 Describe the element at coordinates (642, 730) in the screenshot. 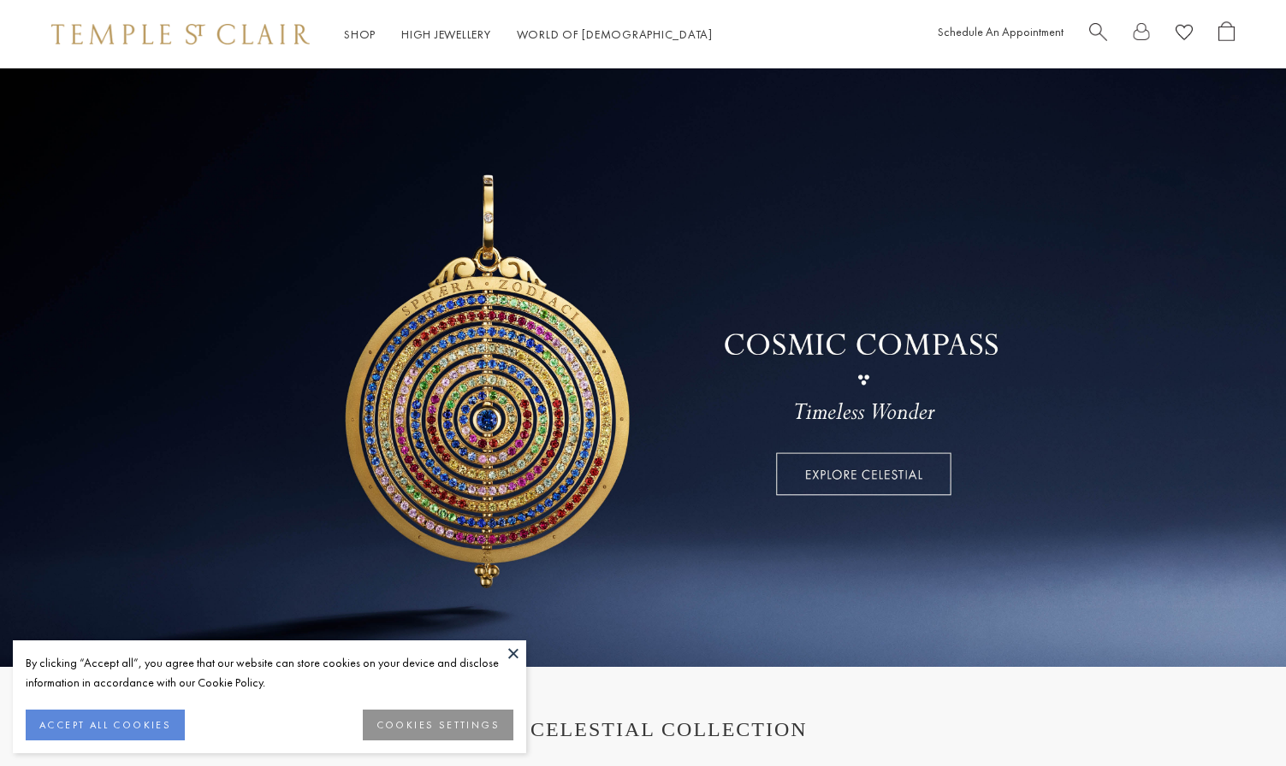

I see `h1: THE CELESTIAL COLLECTION` at that location.